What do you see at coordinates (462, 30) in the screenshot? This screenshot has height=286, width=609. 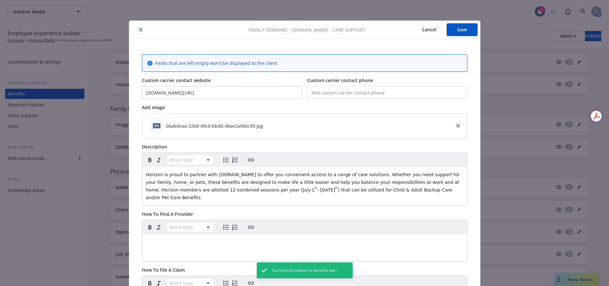 I see `button: Save` at bounding box center [462, 30].